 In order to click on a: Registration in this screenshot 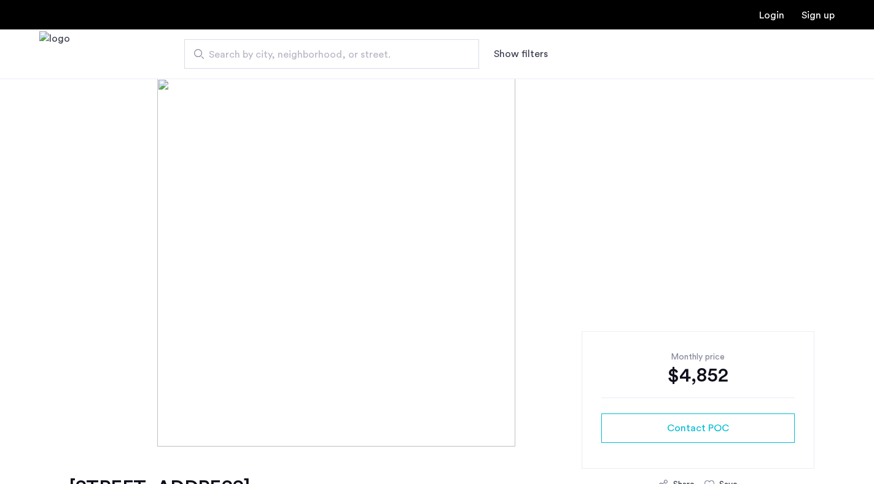, I will do `click(818, 15)`.